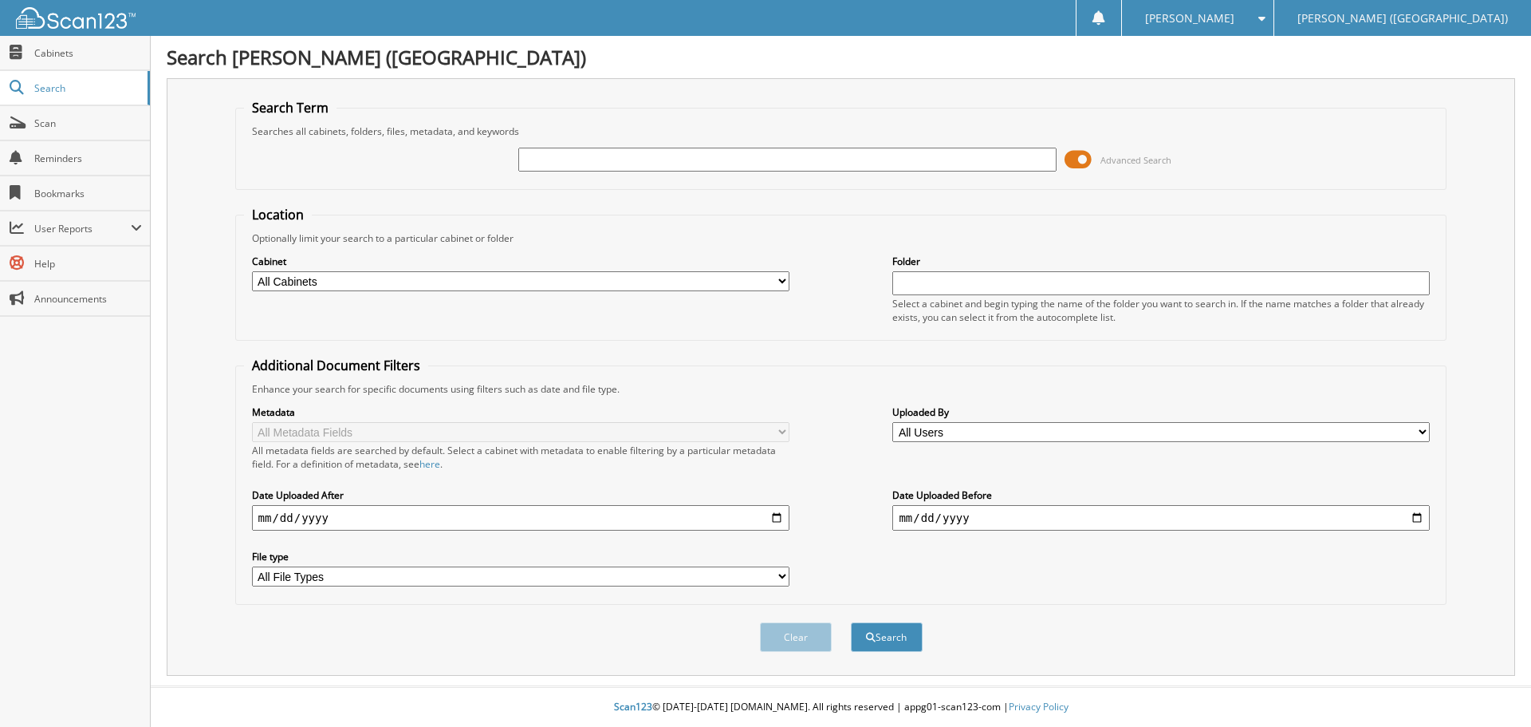  What do you see at coordinates (88, 123) in the screenshot?
I see `span: Scan` at bounding box center [88, 123].